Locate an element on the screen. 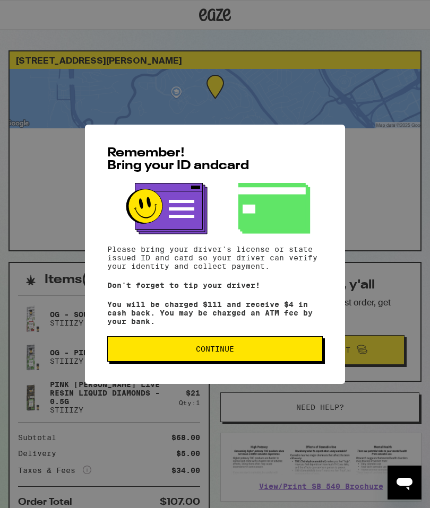 Image resolution: width=430 pixels, height=508 pixels. p: Don't forget to tip your driver! is located at coordinates (215, 286).